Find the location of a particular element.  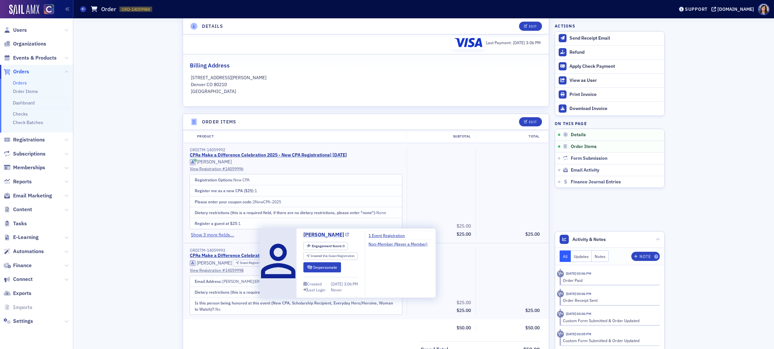

button: Apply Check Payment is located at coordinates (609, 66).